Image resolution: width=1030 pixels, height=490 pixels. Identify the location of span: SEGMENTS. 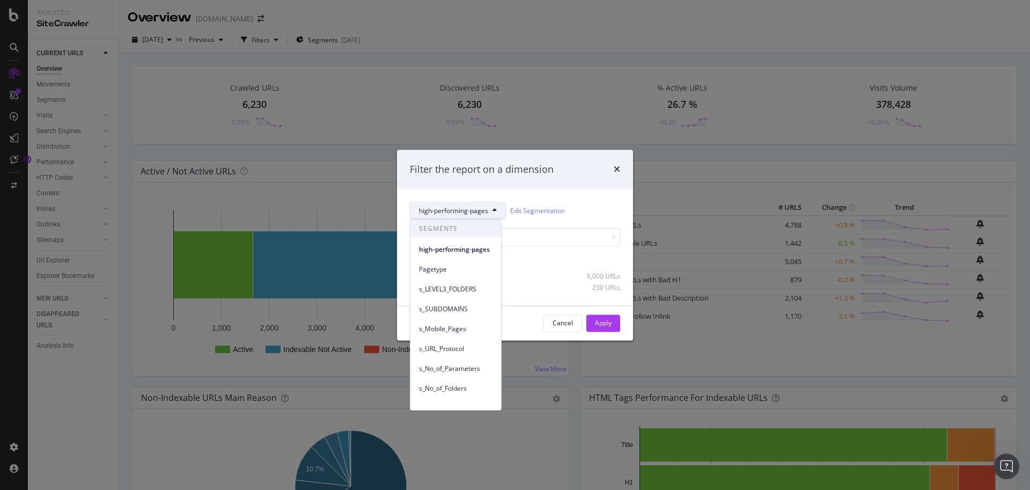
(456, 229).